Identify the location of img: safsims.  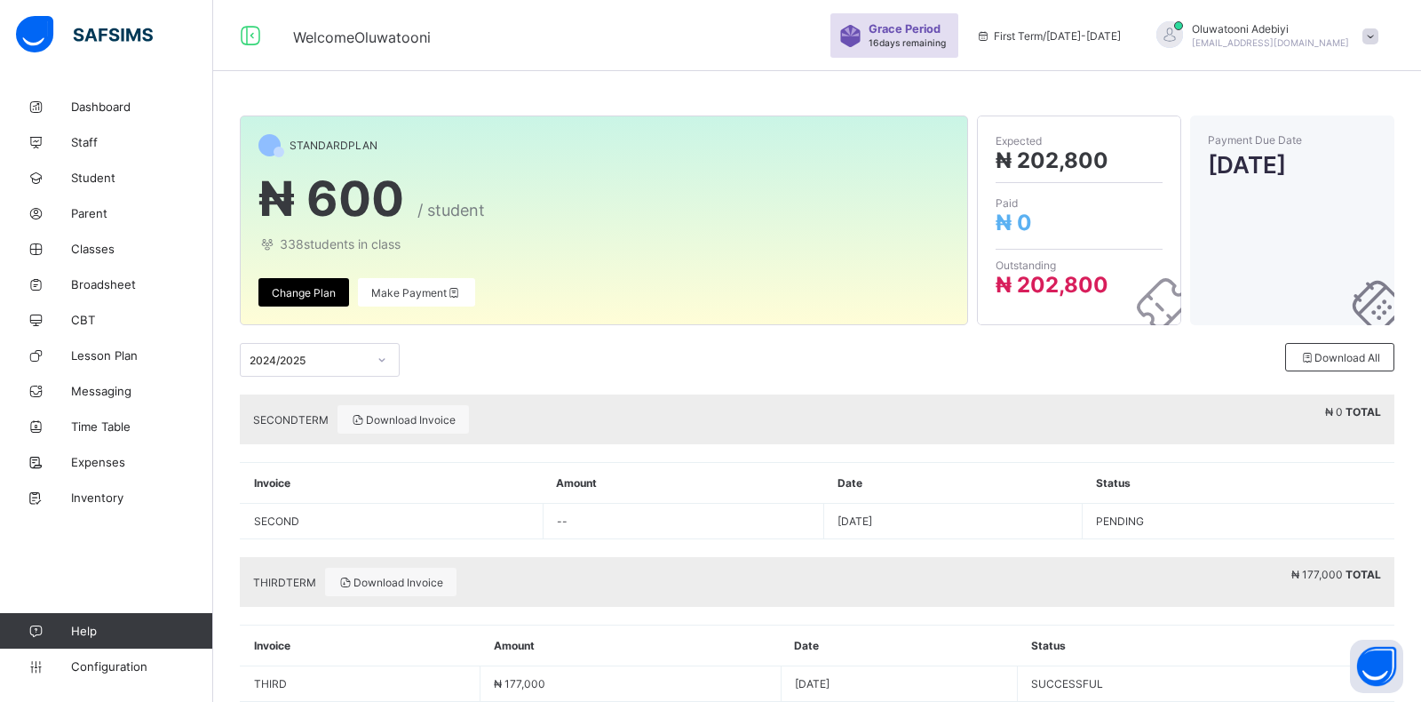
(84, 35).